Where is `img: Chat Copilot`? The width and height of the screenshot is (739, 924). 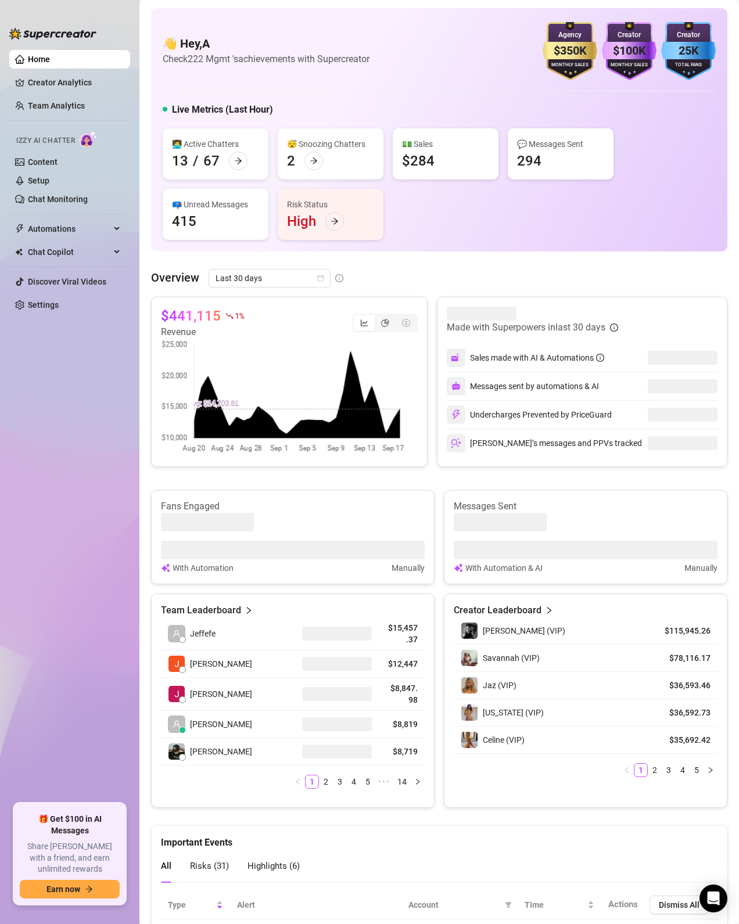 img: Chat Copilot is located at coordinates (19, 252).